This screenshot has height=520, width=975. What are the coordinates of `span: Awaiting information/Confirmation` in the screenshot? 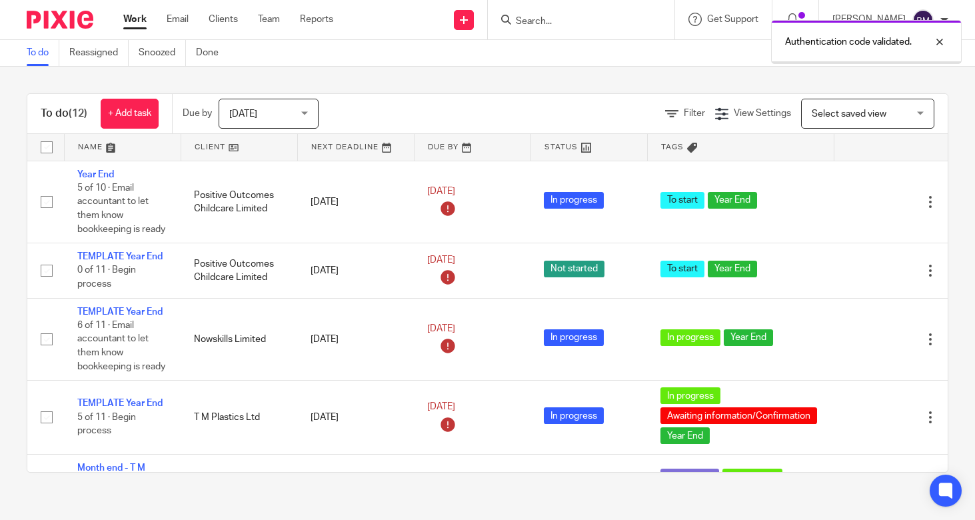 It's located at (738, 415).